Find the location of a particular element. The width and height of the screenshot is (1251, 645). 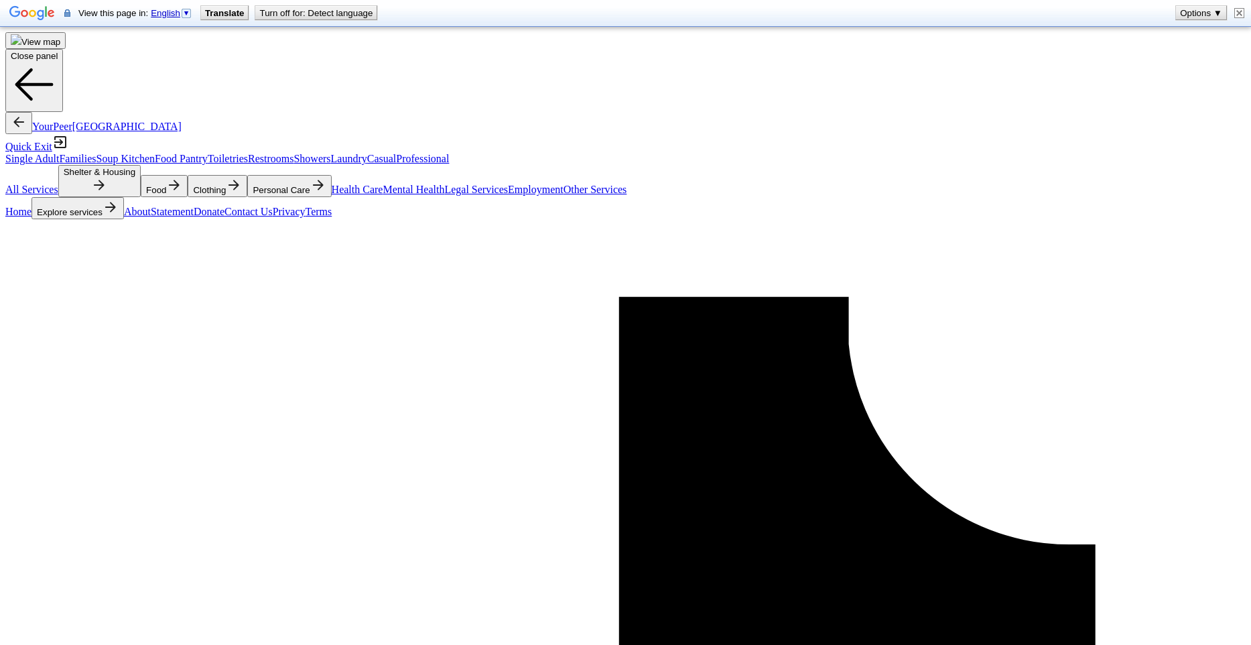

span: Legal Services is located at coordinates (476, 189).